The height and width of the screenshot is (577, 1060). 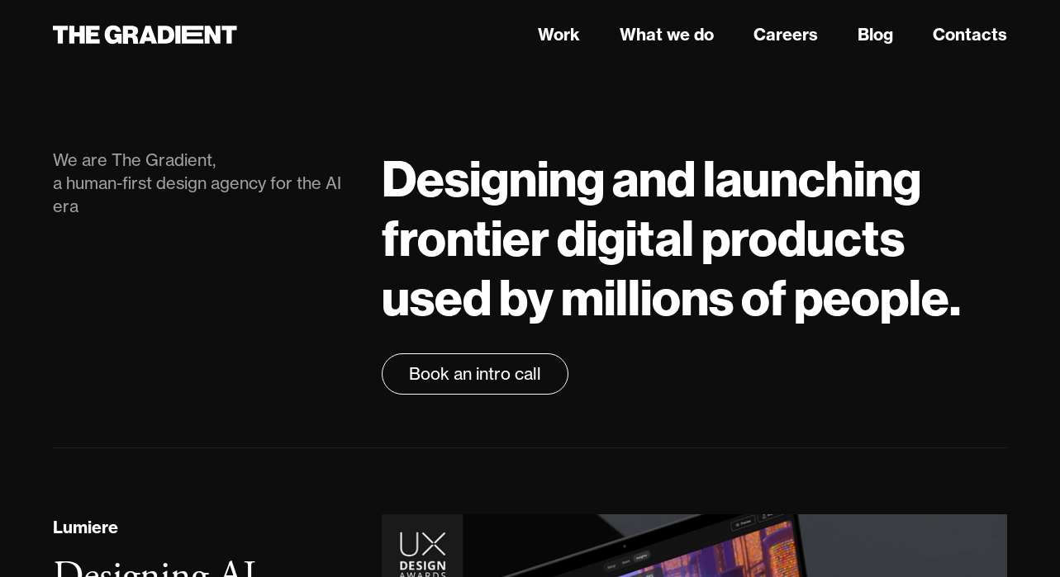 What do you see at coordinates (875, 35) in the screenshot?
I see `a: Blog` at bounding box center [875, 35].